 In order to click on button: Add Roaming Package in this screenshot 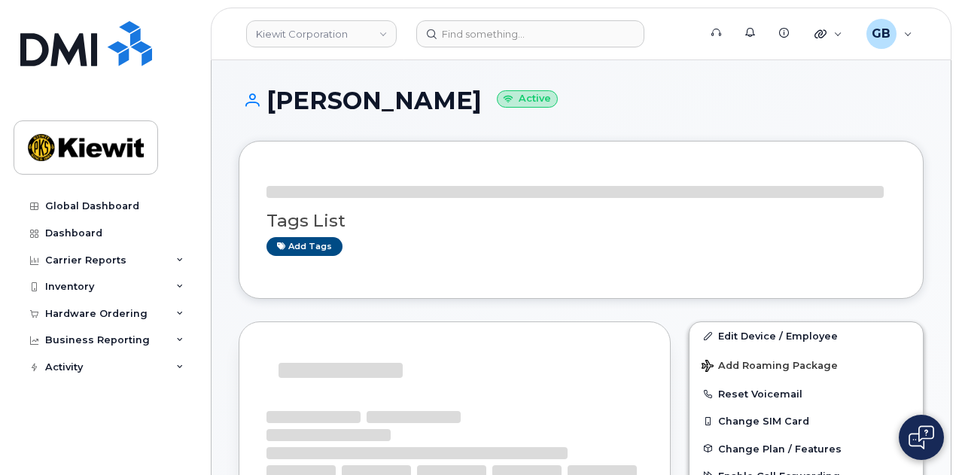, I will do `click(806, 364)`.